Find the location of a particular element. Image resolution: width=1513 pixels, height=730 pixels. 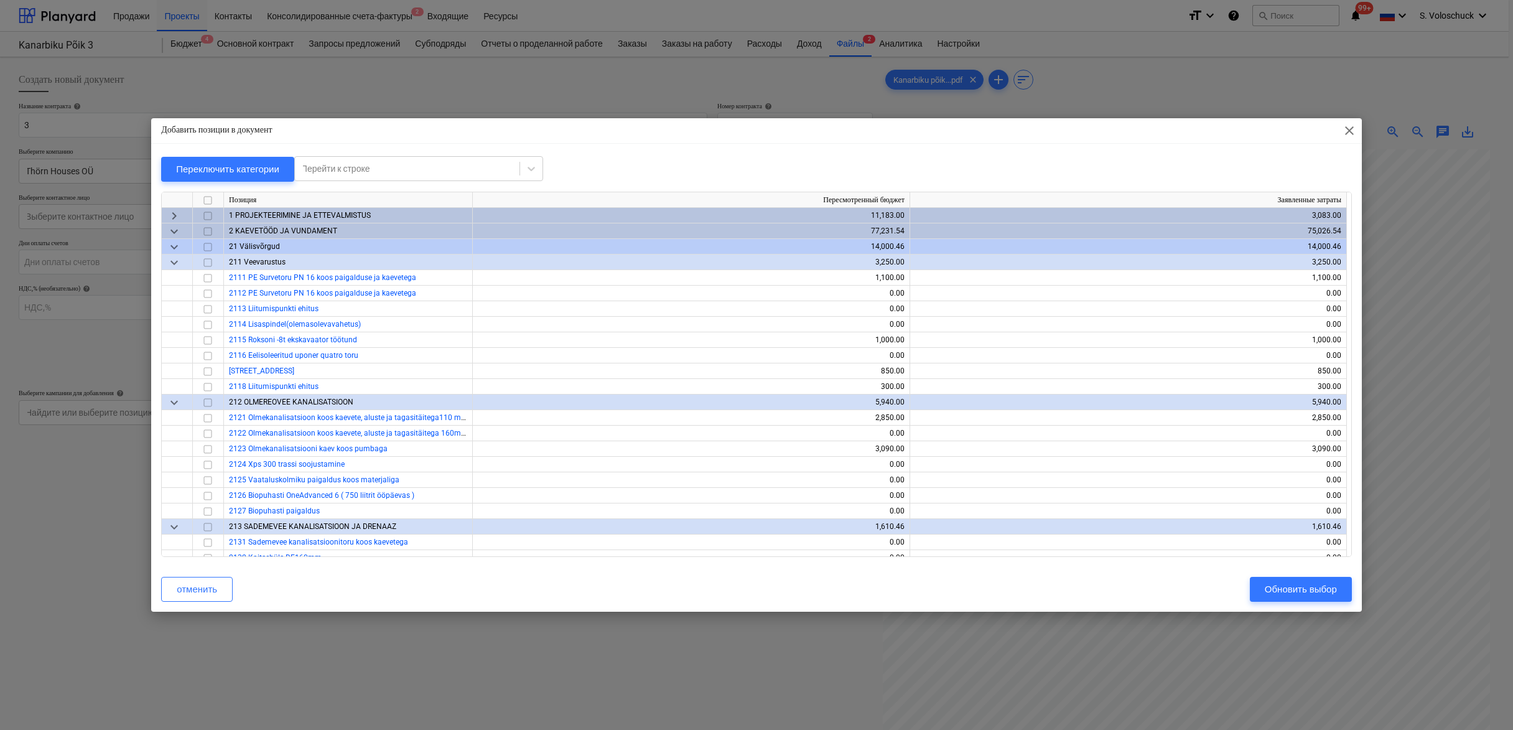

span: 1 PROJEKTEERIMINE JA ETTEVALMISTUS is located at coordinates (300, 215).